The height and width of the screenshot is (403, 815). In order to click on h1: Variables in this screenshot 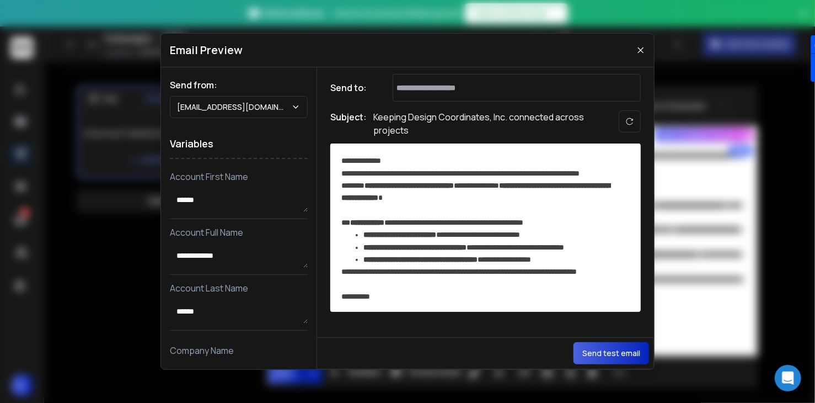, I will do `click(239, 144)`.